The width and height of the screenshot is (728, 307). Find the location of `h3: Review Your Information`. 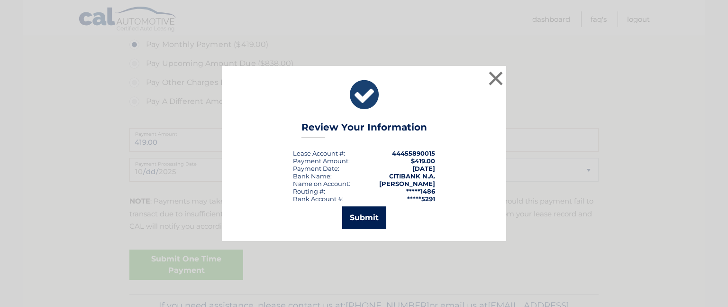

h3: Review Your Information is located at coordinates (364, 129).